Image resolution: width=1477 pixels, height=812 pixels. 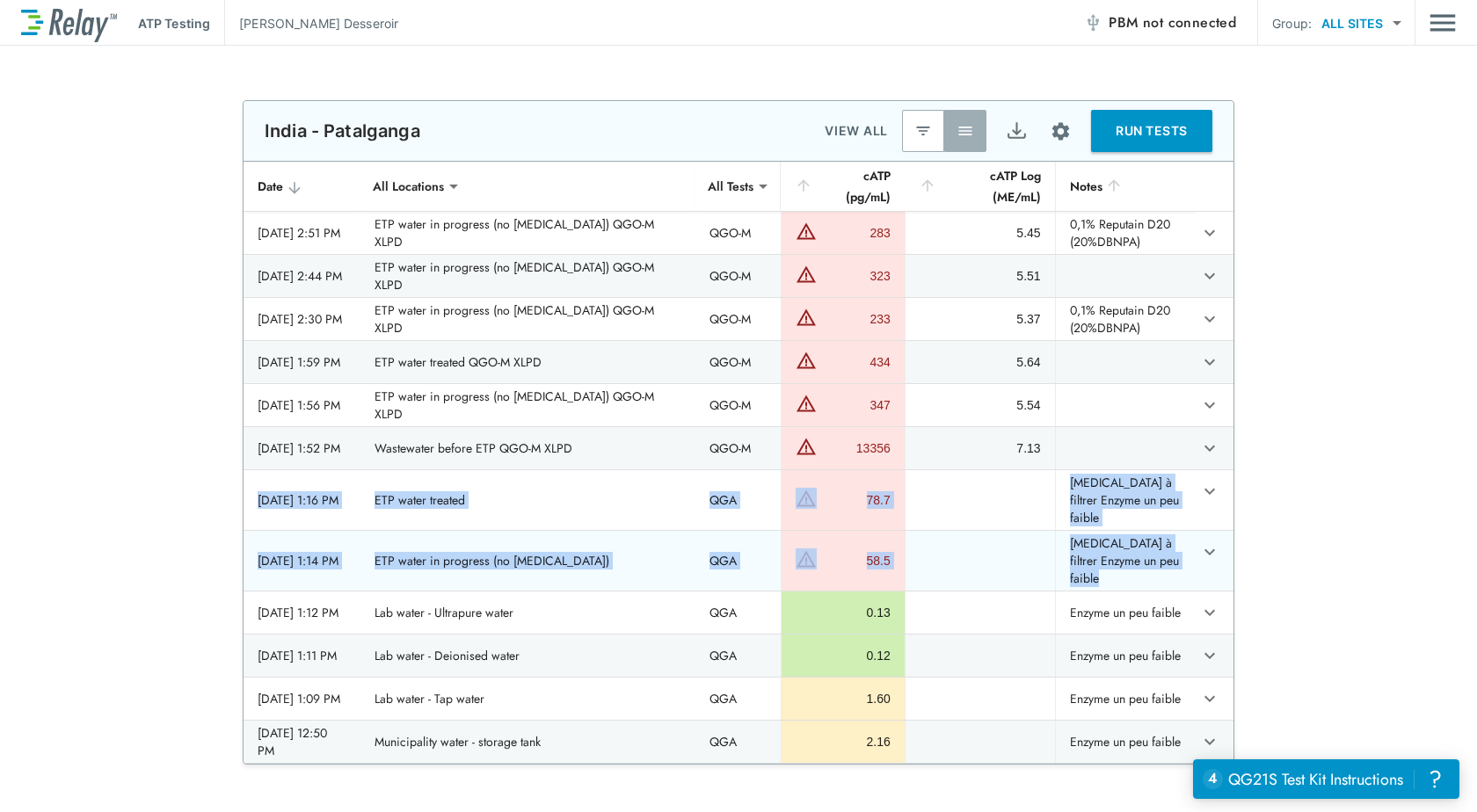 What do you see at coordinates (842, 742) in the screenshot?
I see `div: 2.16` at bounding box center [842, 742].